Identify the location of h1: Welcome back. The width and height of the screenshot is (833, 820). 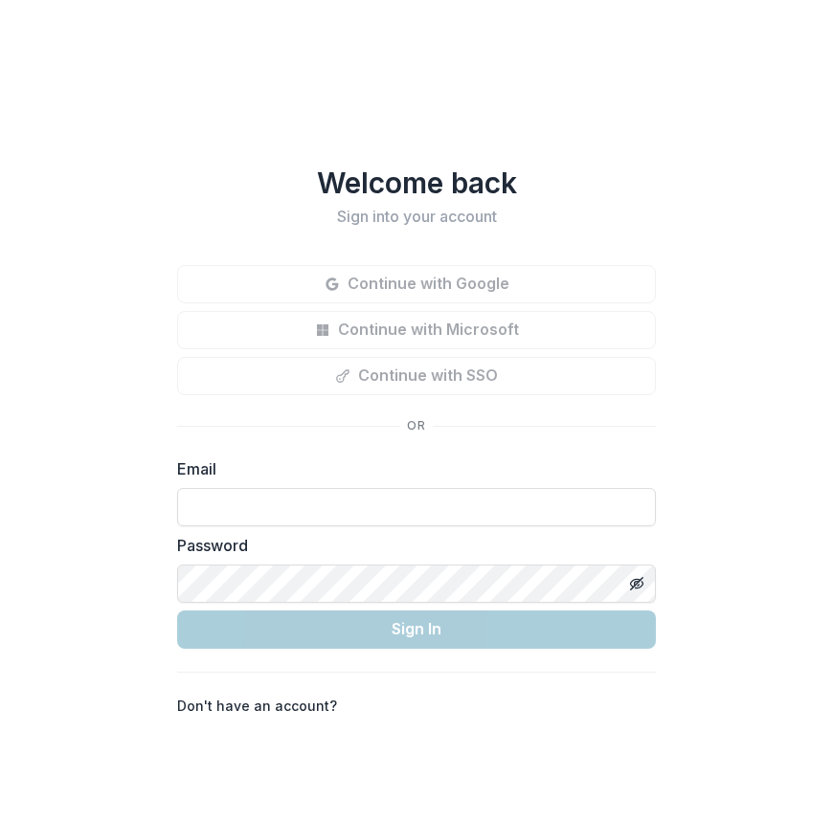
(416, 183).